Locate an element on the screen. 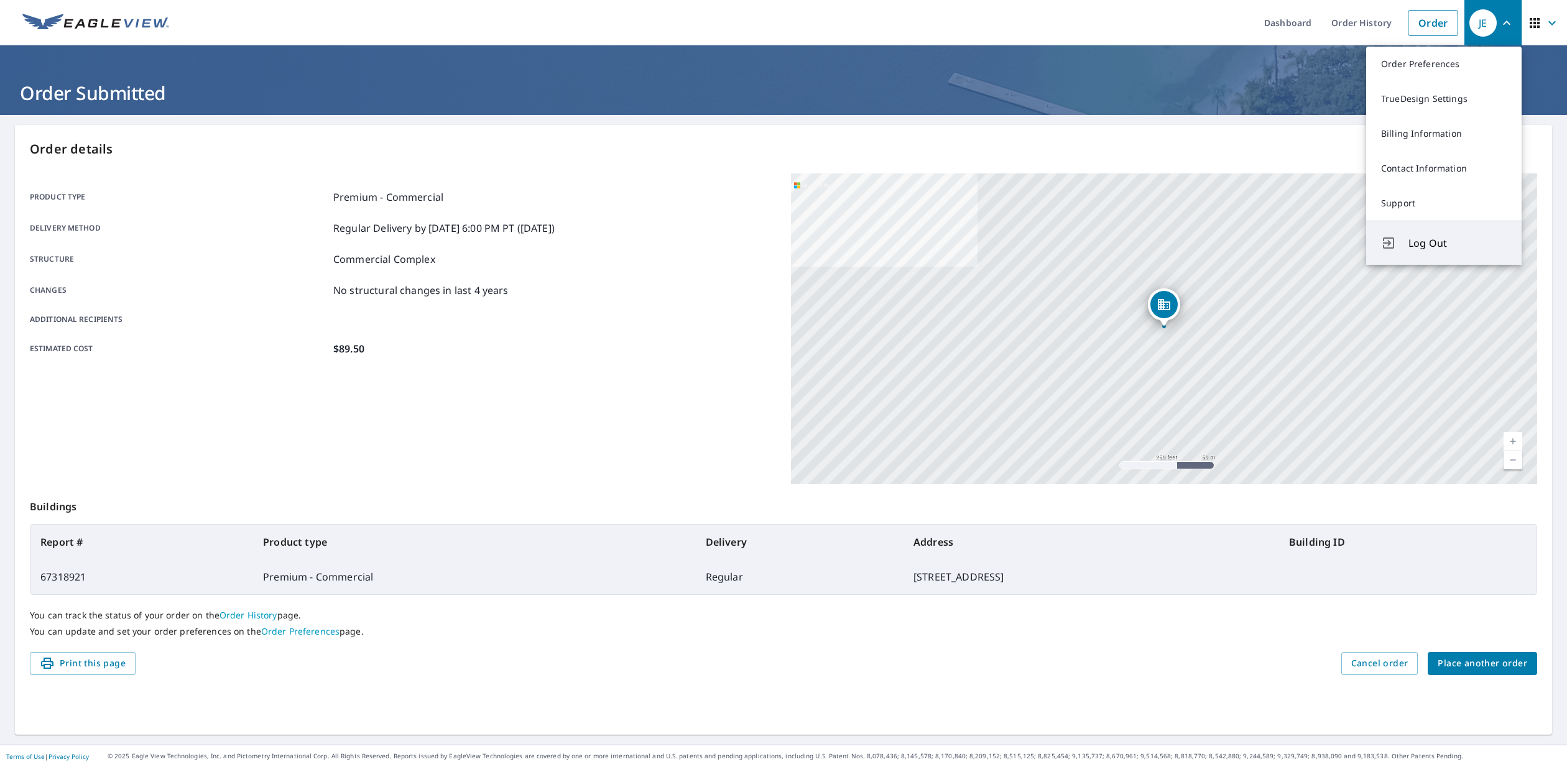 The height and width of the screenshot is (767, 1567). th: Building ID is located at coordinates (1408, 542).